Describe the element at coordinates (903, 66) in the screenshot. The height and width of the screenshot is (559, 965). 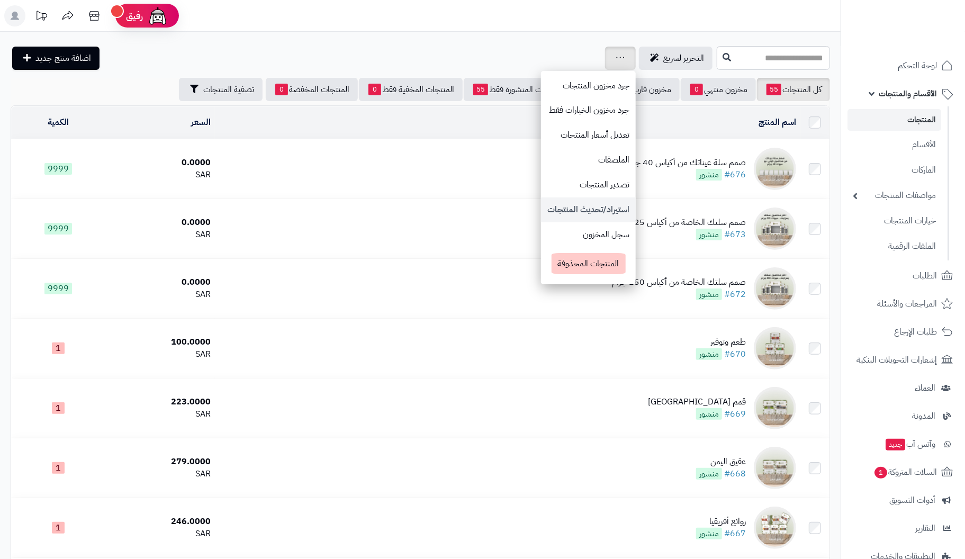
I see `a: لوحة التحكم` at that location.